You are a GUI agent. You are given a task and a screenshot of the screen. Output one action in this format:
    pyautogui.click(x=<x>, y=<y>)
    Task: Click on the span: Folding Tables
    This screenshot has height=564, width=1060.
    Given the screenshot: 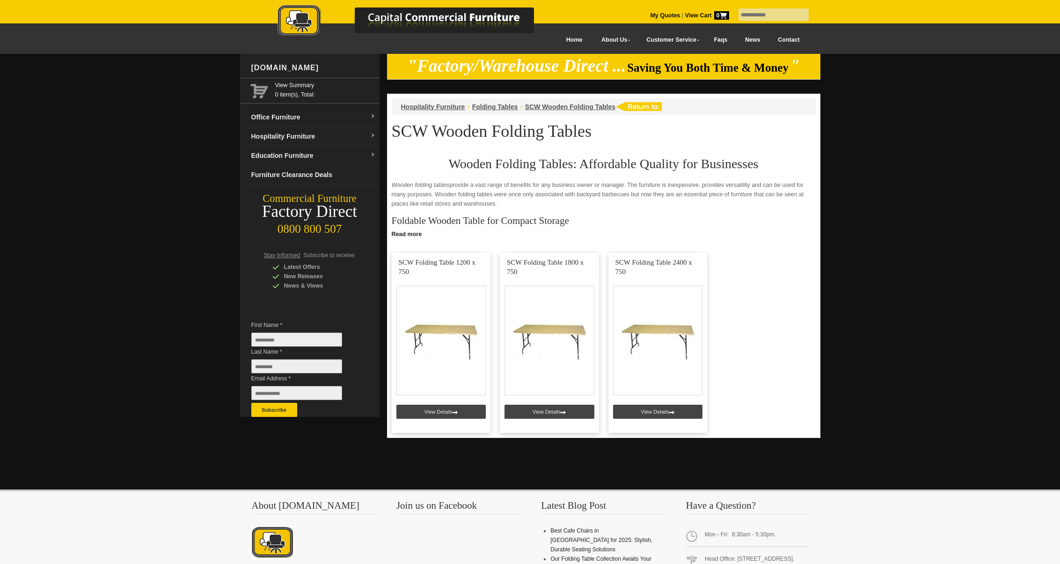 What is the action you would take?
    pyautogui.click(x=495, y=107)
    